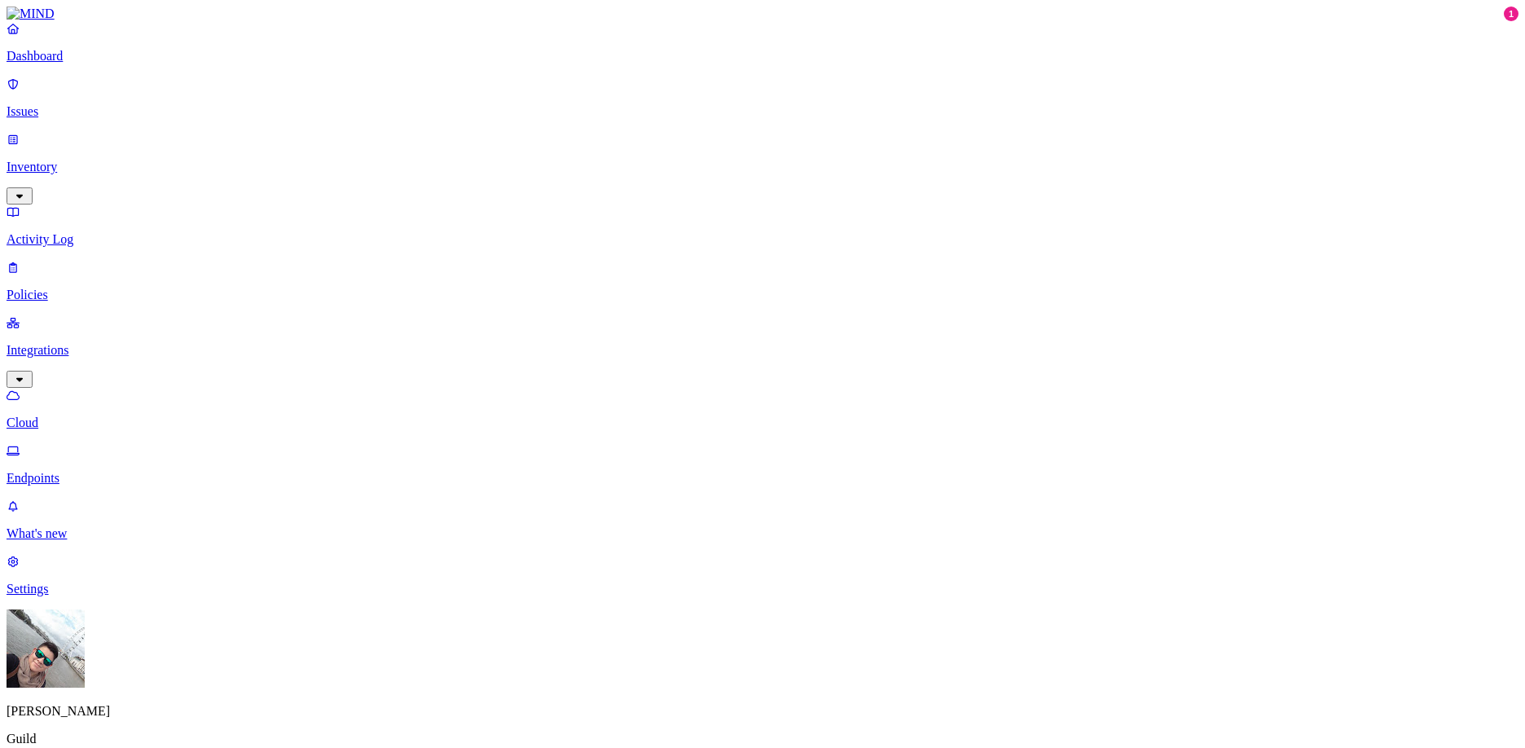 The image size is (1525, 748). I want to click on a: Cloud, so click(763, 409).